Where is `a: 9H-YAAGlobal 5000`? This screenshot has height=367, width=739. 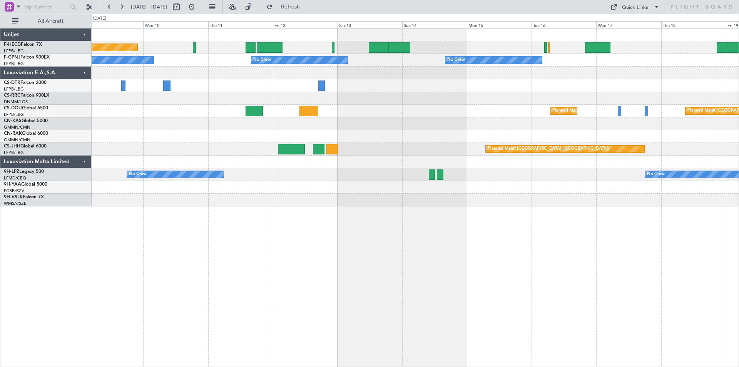 a: 9H-YAAGlobal 5000 is located at coordinates (25, 184).